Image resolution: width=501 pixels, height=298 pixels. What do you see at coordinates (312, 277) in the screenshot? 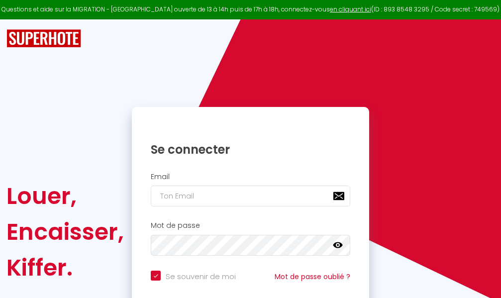
I see `a: Mot de passe oublié ?` at bounding box center [312, 277].